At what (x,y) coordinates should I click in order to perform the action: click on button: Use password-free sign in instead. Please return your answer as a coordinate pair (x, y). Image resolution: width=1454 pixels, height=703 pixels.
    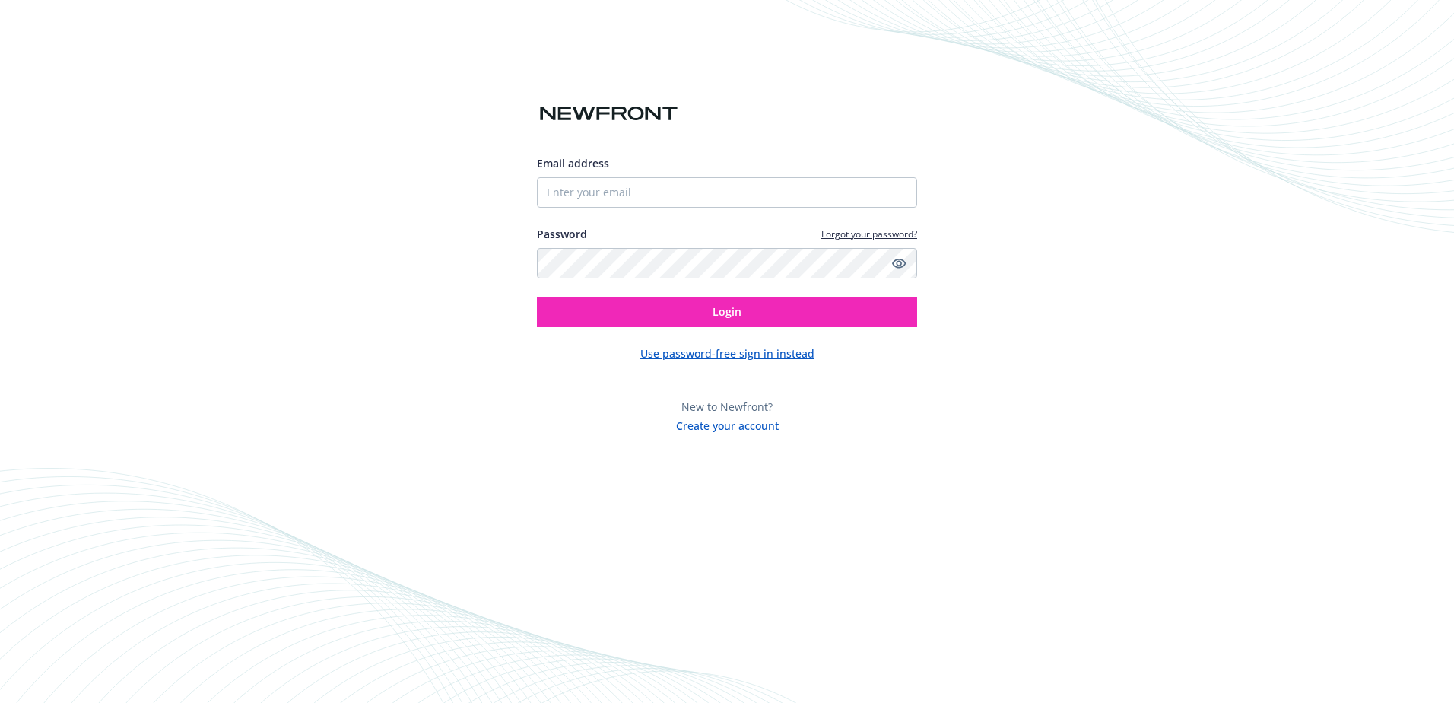
    Looking at the image, I should click on (727, 353).